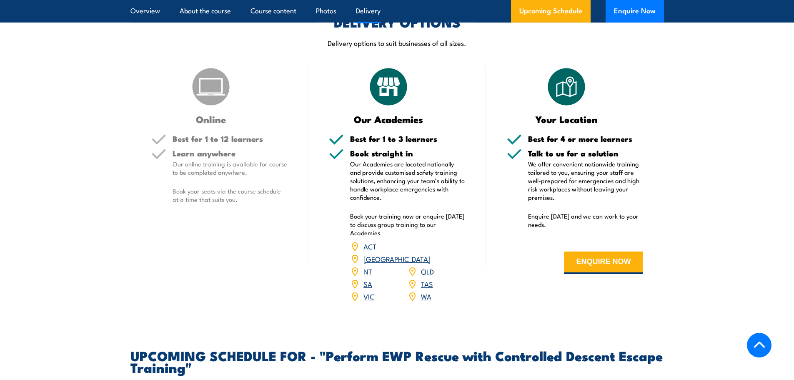 This screenshot has width=794, height=380. What do you see at coordinates (370, 246) in the screenshot?
I see `a: ACT` at bounding box center [370, 246].